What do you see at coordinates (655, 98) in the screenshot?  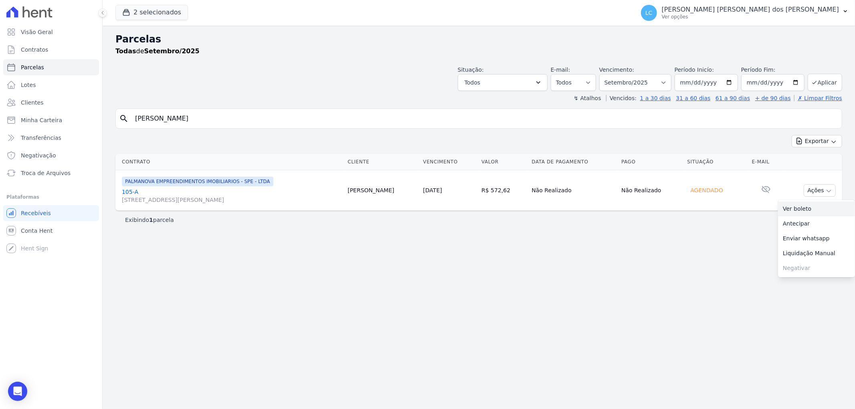 I see `a: 1 a 30 dias` at bounding box center [655, 98].